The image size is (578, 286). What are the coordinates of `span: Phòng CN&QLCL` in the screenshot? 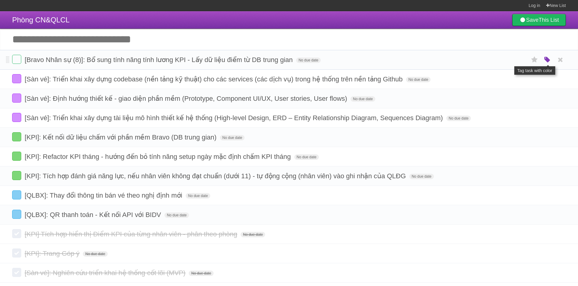 It's located at (41, 20).